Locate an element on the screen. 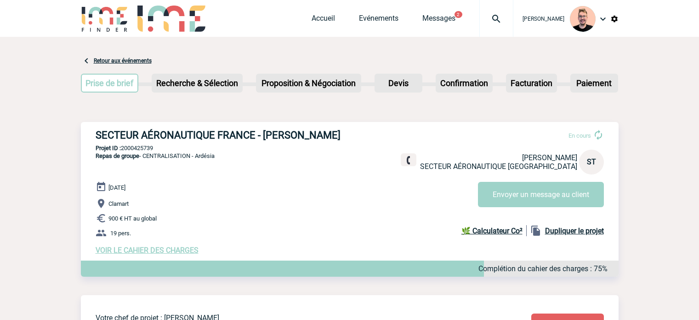 The image size is (699, 320). p: Paiement is located at coordinates (595, 83).